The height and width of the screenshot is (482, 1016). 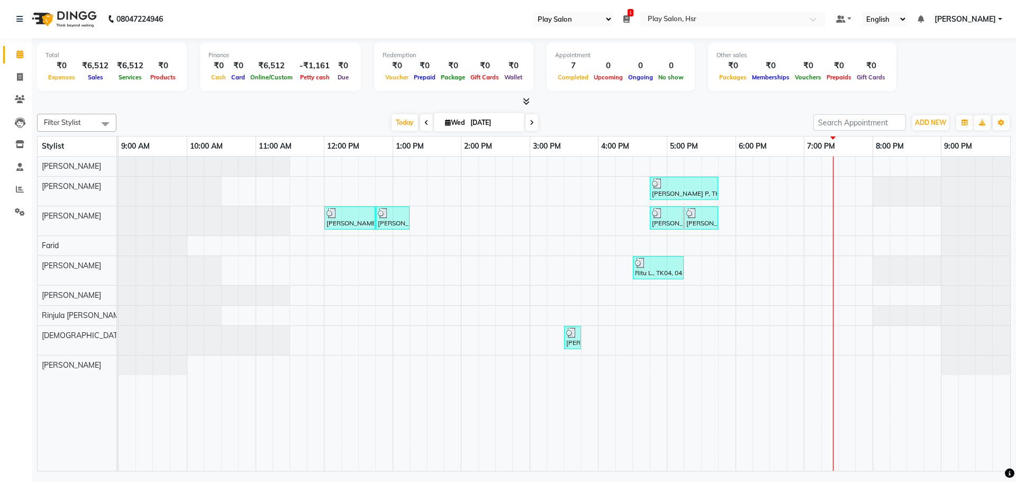 What do you see at coordinates (771, 77) in the screenshot?
I see `span: Memberships` at bounding box center [771, 77].